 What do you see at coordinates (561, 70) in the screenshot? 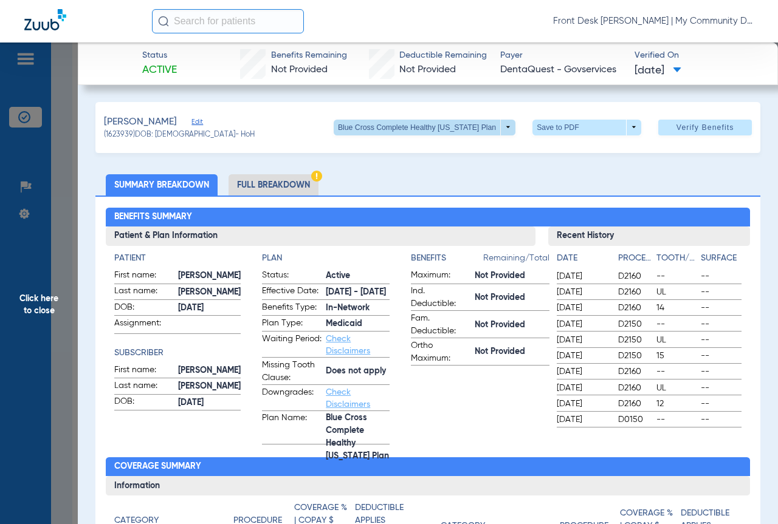
I see `span: DentaQuest - Govservices` at bounding box center [561, 70].